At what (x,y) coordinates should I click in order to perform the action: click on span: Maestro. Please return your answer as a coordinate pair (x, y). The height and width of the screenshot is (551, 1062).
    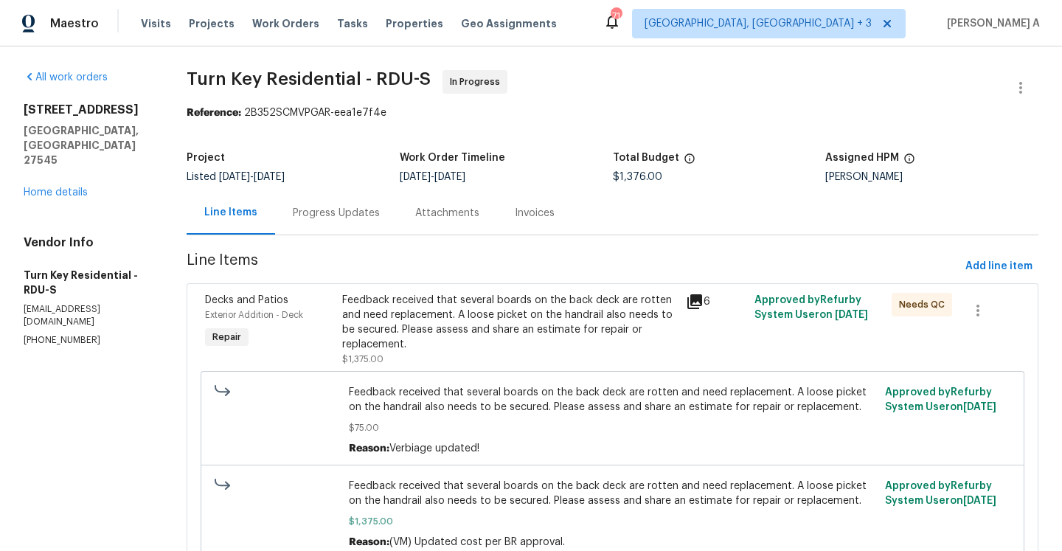
    Looking at the image, I should click on (74, 24).